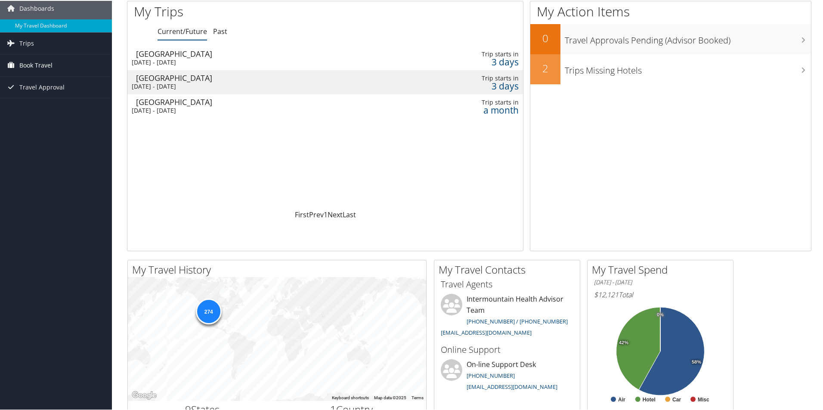 This screenshot has width=823, height=410. I want to click on a: 0Travel Approvals Pending (Advisor Booked), so click(670, 38).